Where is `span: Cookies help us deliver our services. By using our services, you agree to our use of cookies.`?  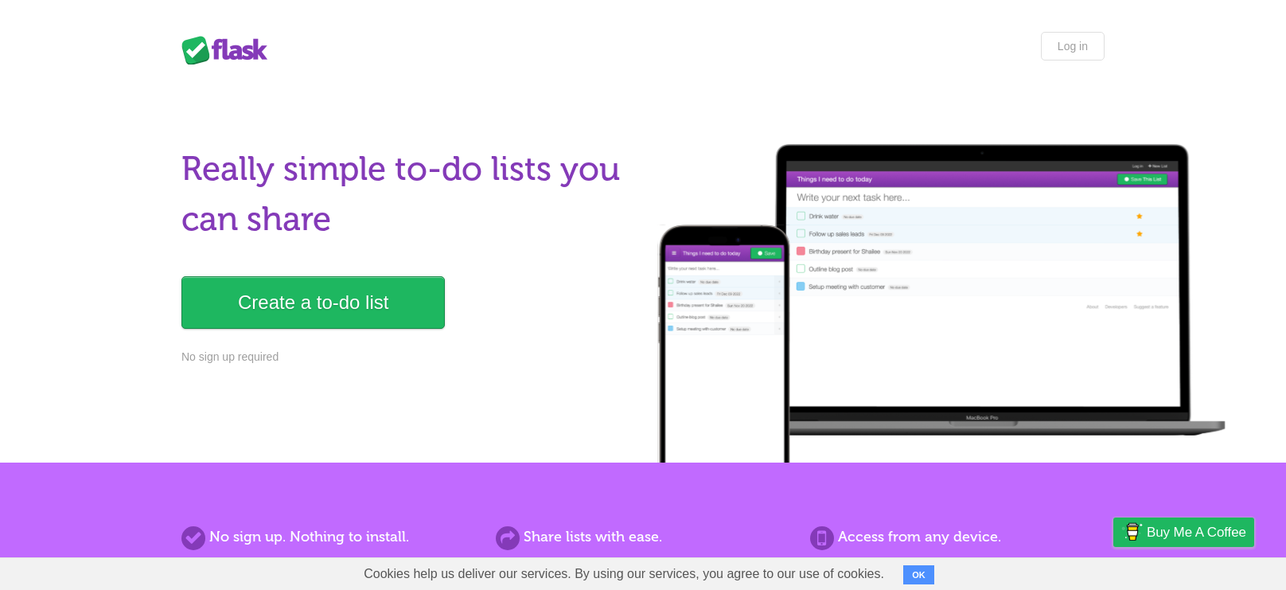
span: Cookies help us deliver our services. By using our services, you agree to our use of cookies. is located at coordinates (624, 574).